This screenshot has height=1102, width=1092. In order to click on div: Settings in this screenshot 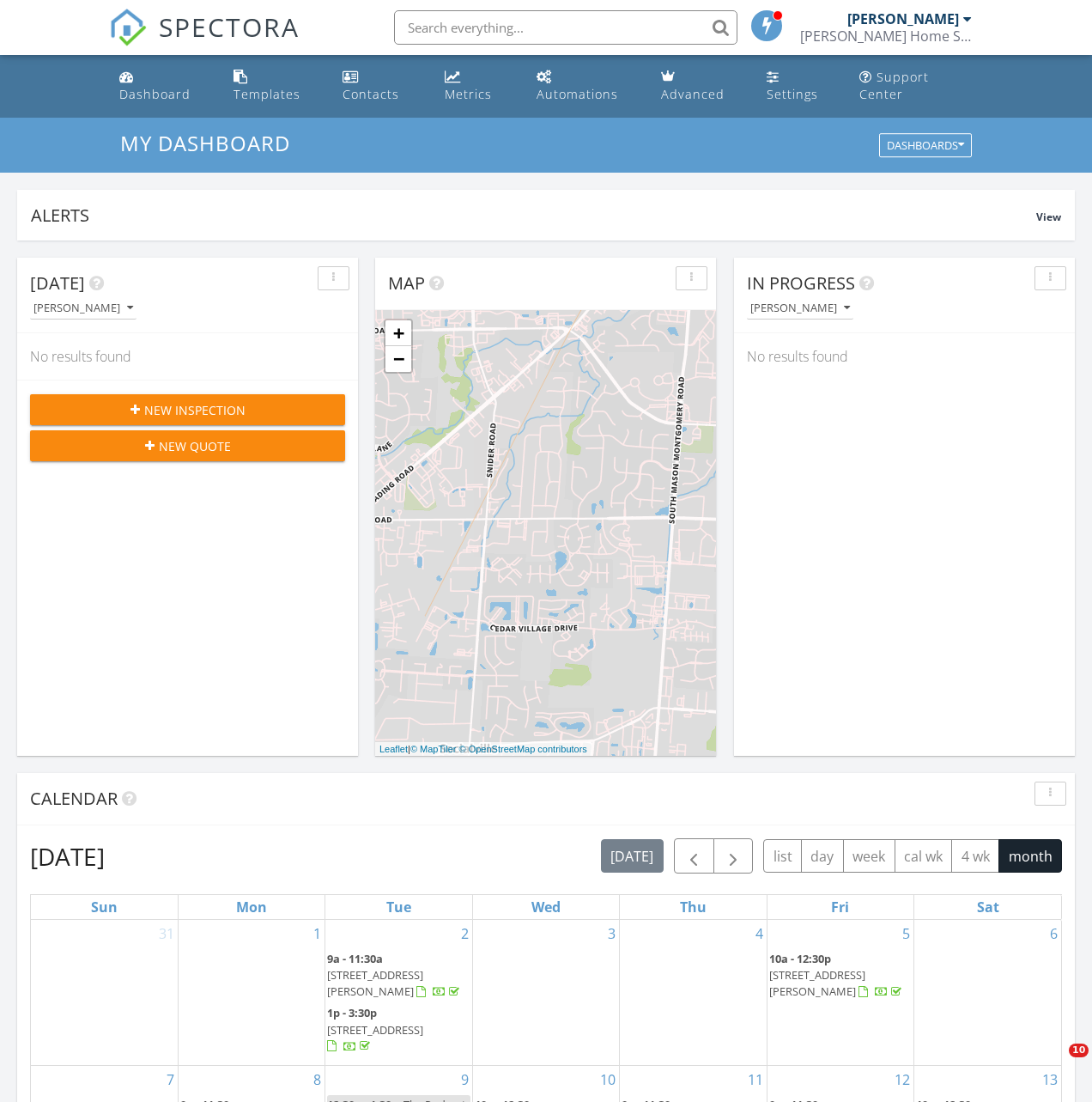, I will do `click(793, 94)`.